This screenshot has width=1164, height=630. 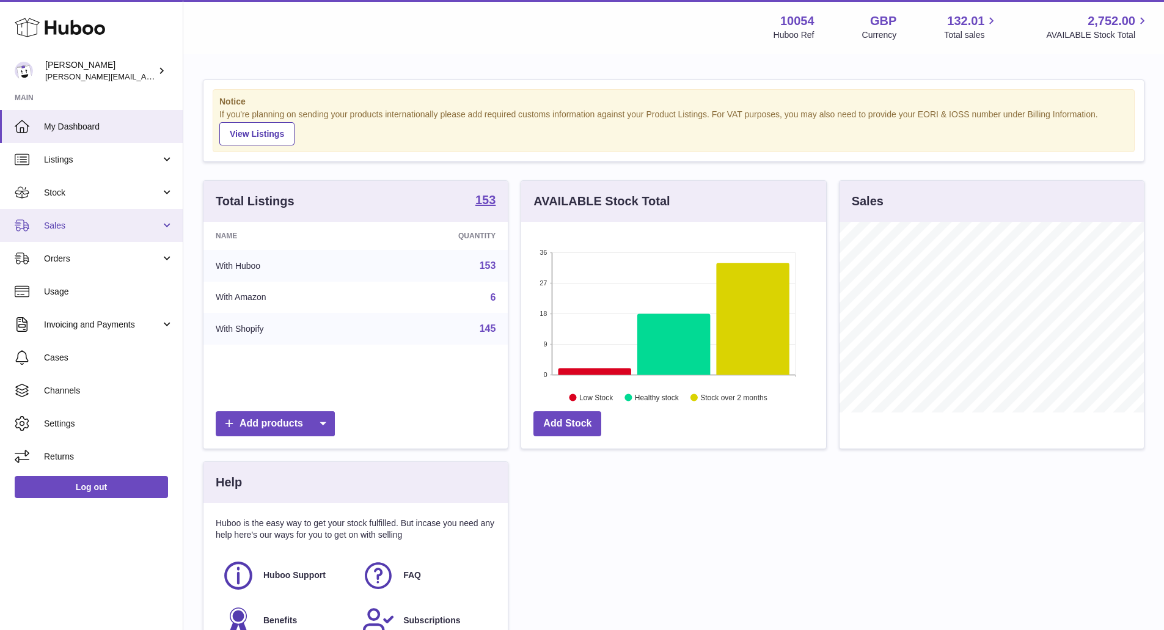 What do you see at coordinates (109, 126) in the screenshot?
I see `span: My Dashboard` at bounding box center [109, 126].